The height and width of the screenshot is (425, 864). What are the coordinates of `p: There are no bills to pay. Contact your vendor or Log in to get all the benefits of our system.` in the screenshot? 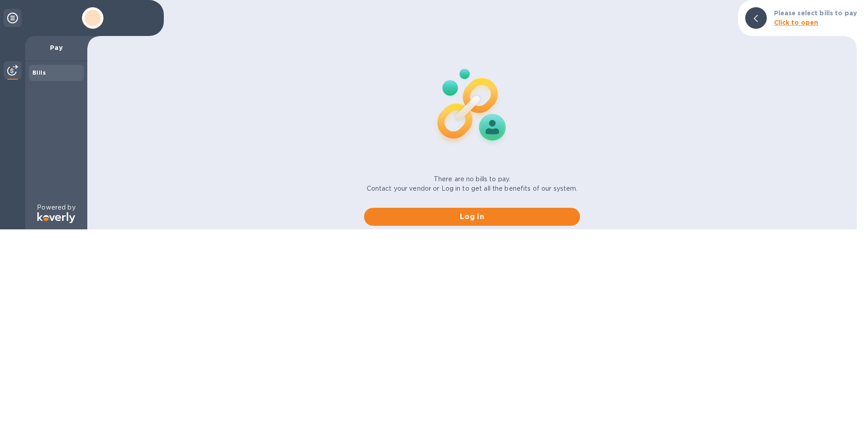 It's located at (472, 184).